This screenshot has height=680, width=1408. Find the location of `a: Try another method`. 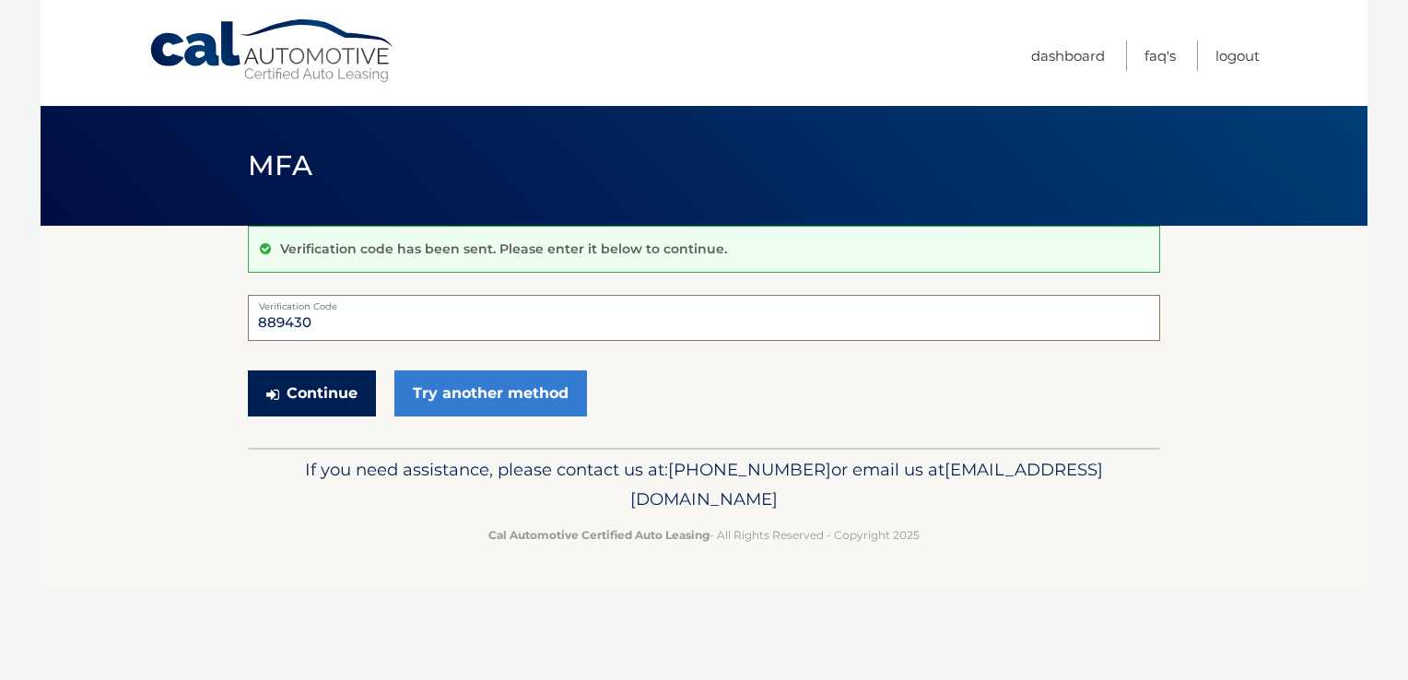

a: Try another method is located at coordinates (490, 393).